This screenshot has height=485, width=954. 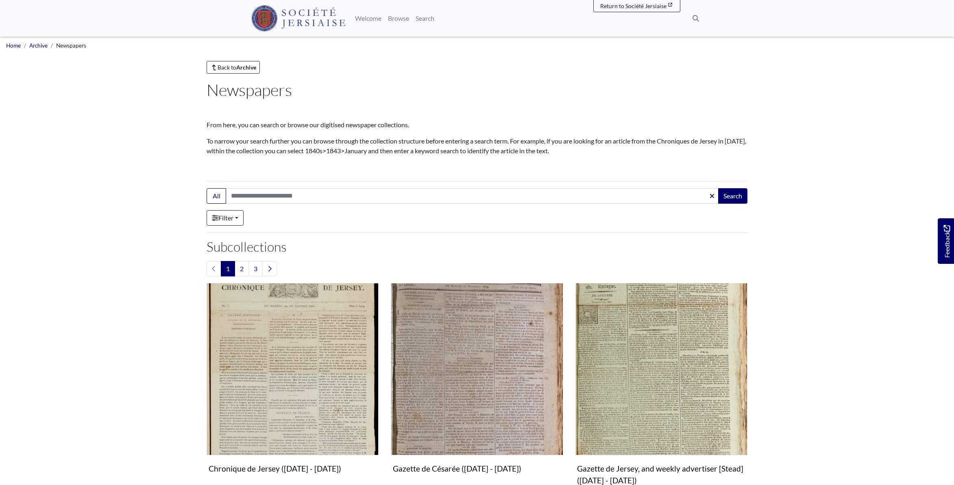 What do you see at coordinates (633, 6) in the screenshot?
I see `span: Return to Société Jersiaise` at bounding box center [633, 6].